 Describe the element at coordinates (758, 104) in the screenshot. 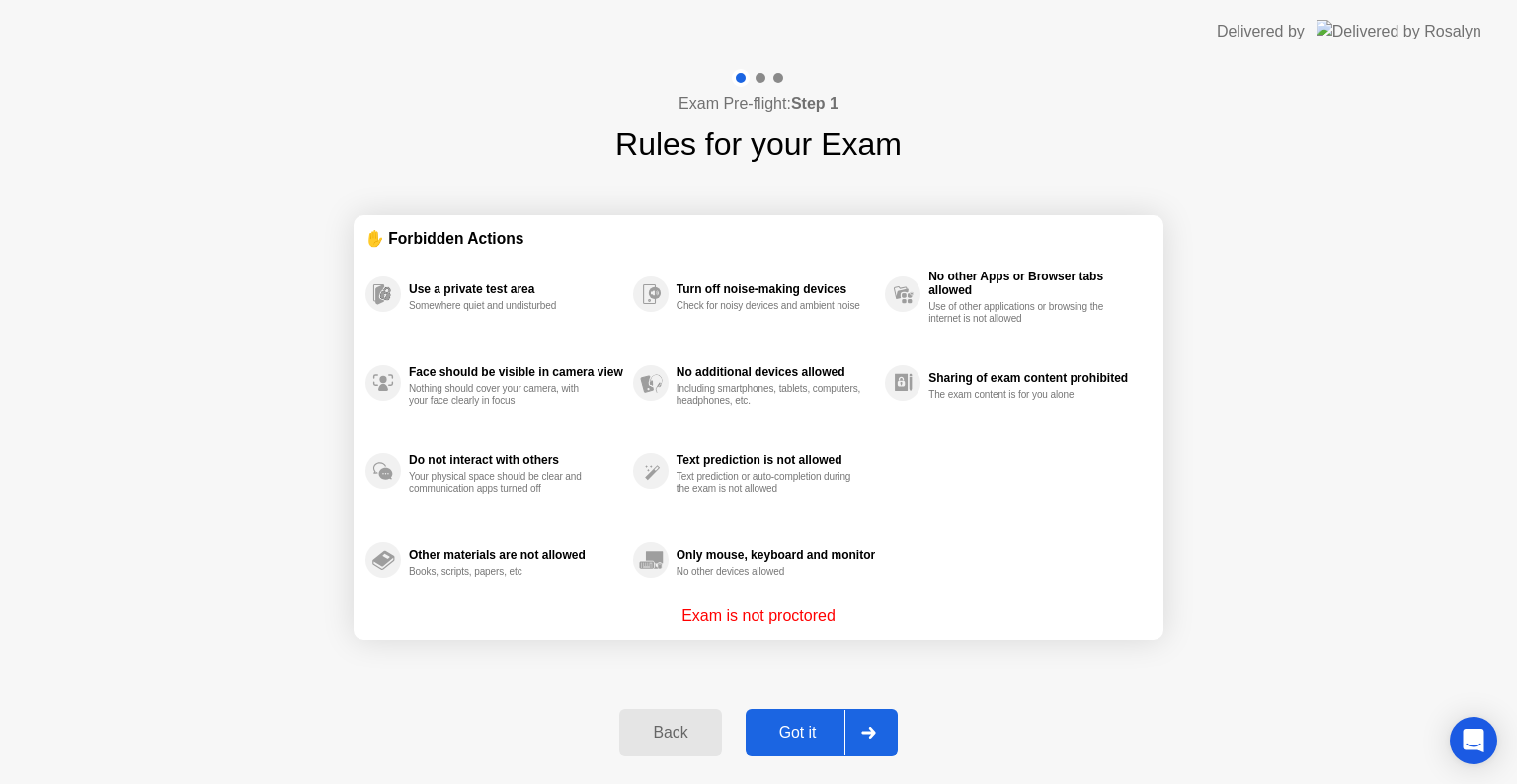

I see `h4: Exam Pre-flight:` at that location.